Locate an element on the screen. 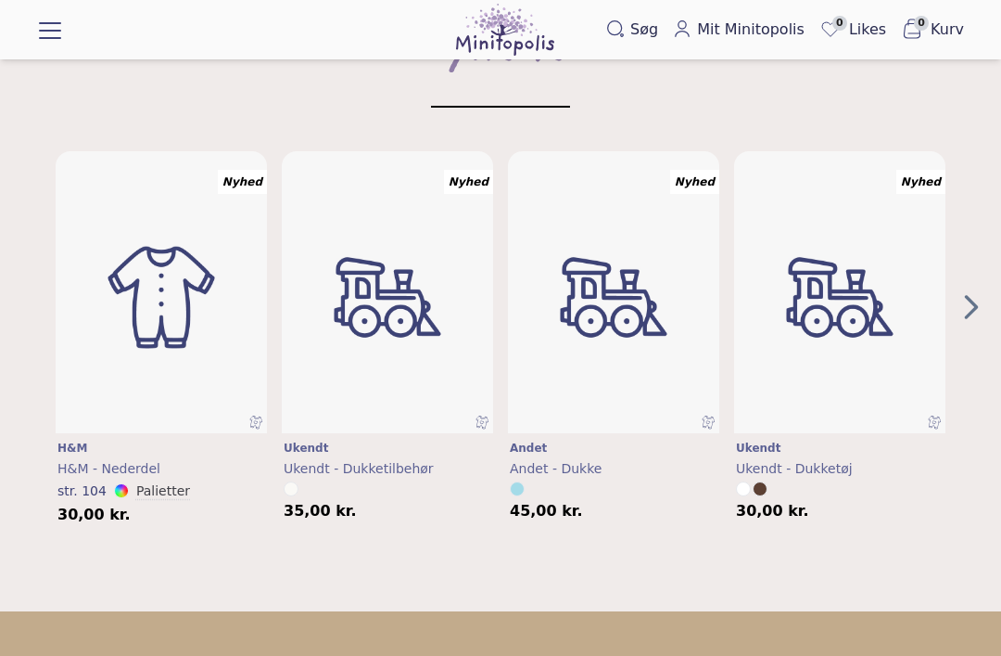  img: Børnetøj is located at coordinates (161, 297).